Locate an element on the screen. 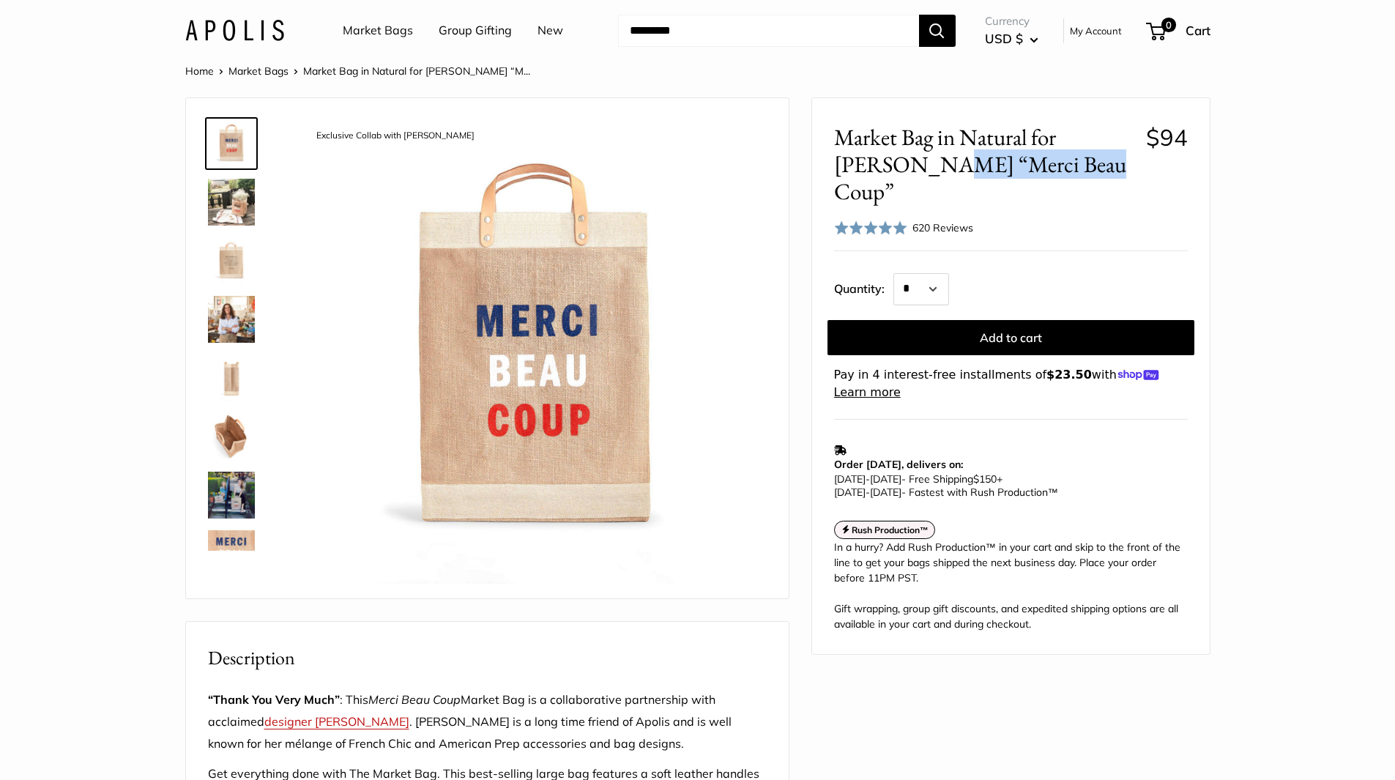  input: Search... is located at coordinates (768, 31).